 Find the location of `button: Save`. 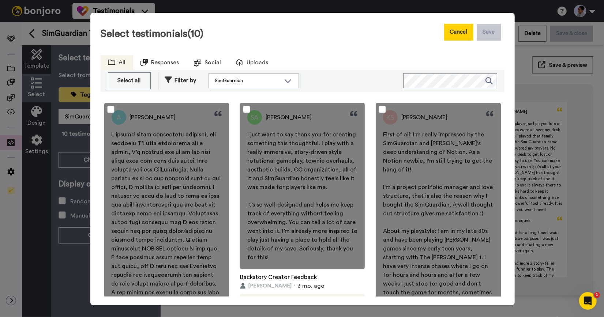

button: Save is located at coordinates (488, 32).